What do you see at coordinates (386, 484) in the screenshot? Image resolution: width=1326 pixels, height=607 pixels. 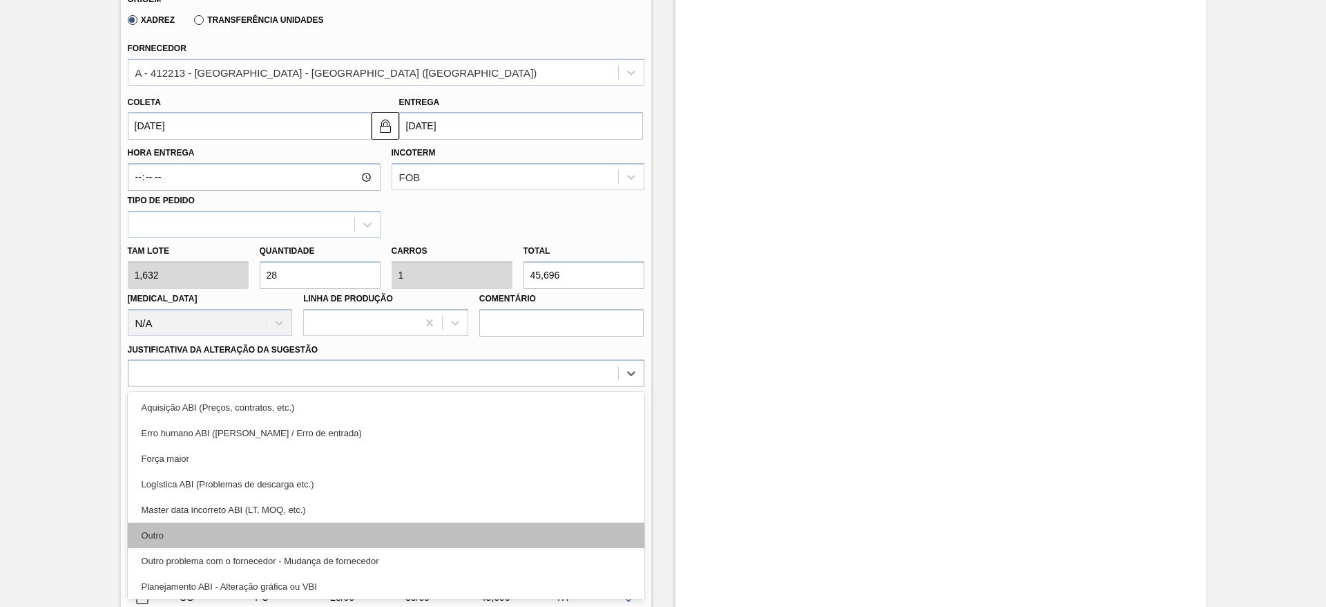 I see `div: Logística ABI (Problemas de descarga etc.)` at bounding box center [386, 484].